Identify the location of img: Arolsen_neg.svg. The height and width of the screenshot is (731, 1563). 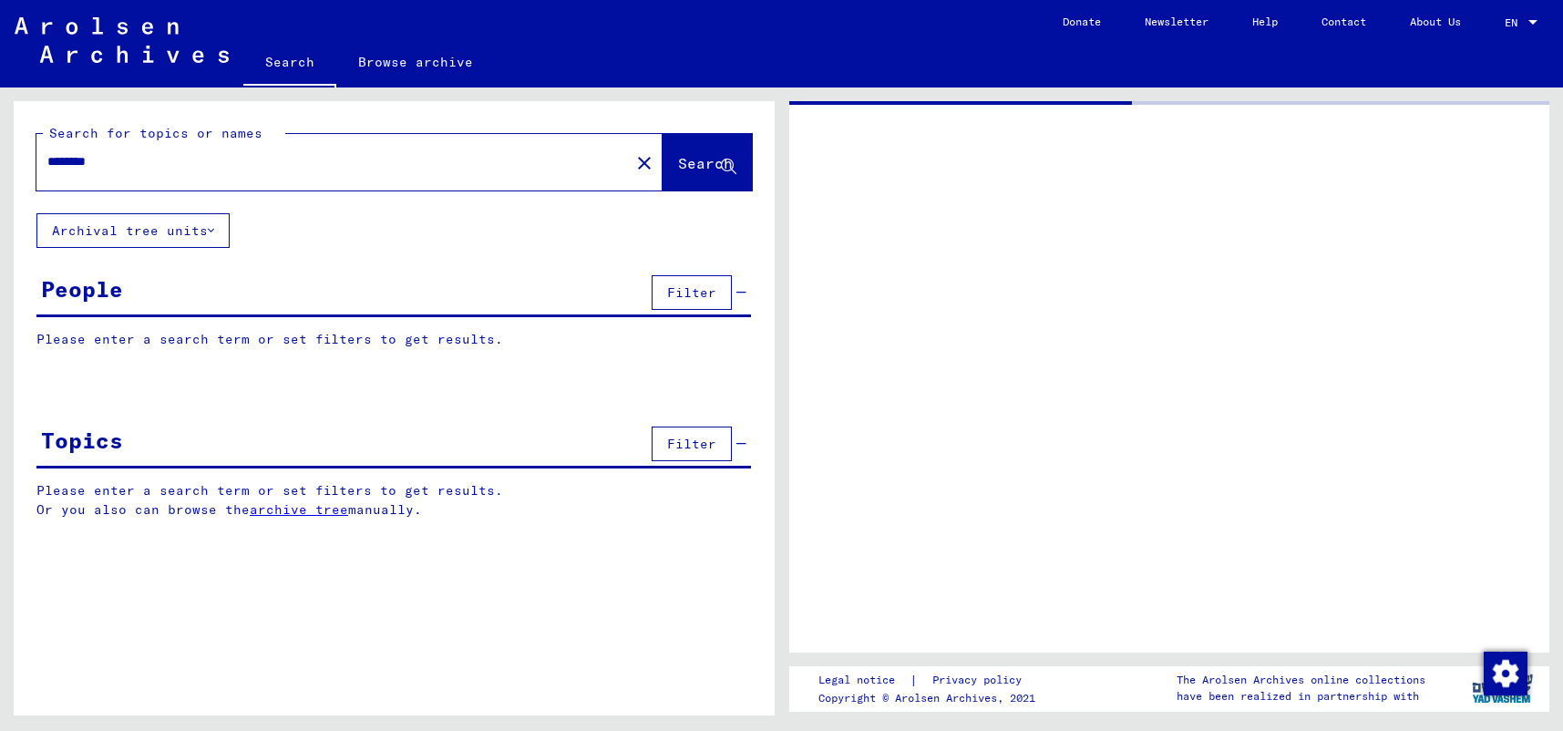
(121, 40).